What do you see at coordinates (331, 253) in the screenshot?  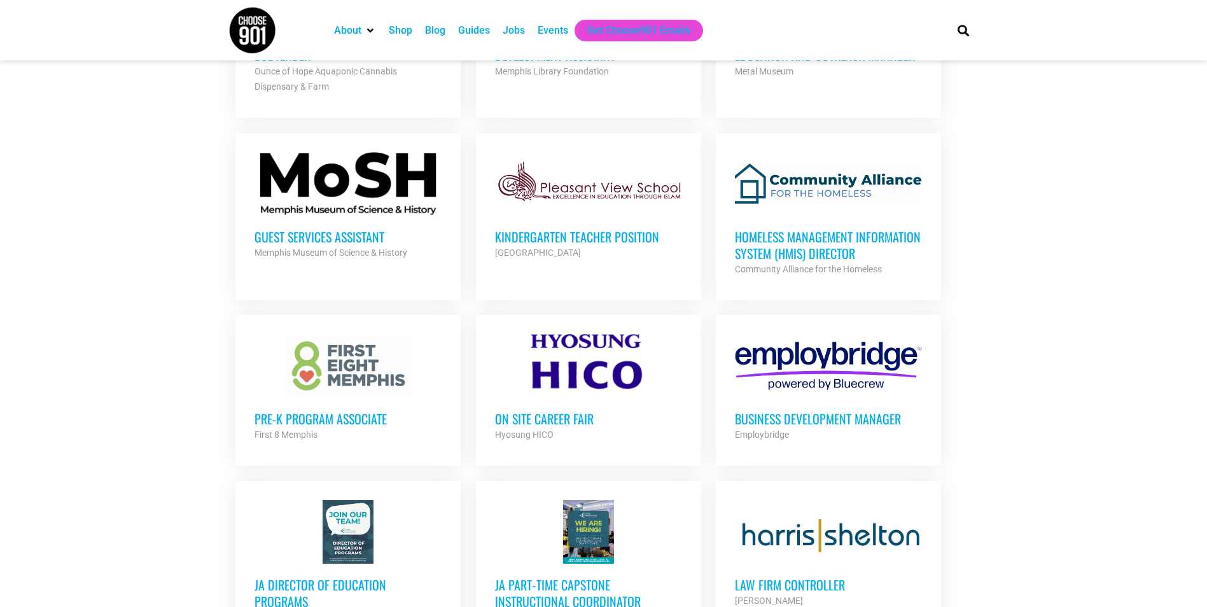 I see `strong: Memphis Museum of Science & History` at bounding box center [331, 253].